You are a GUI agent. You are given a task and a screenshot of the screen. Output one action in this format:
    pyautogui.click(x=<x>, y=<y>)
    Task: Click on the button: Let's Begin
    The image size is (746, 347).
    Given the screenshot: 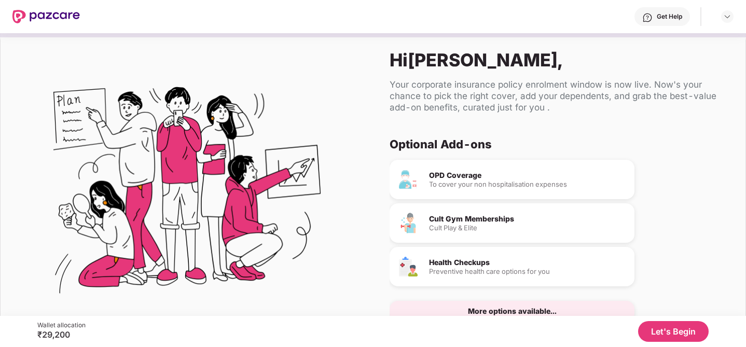 What is the action you would take?
    pyautogui.click(x=674, y=332)
    